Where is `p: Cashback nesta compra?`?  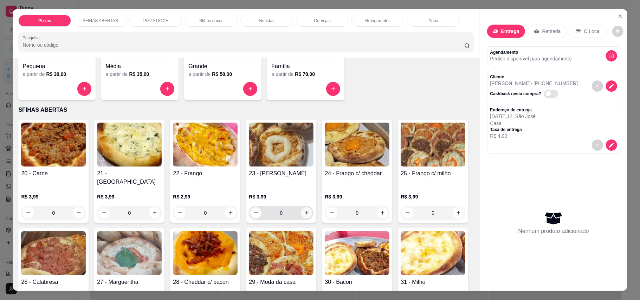
p: Cashback nesta compra? is located at coordinates (516, 94).